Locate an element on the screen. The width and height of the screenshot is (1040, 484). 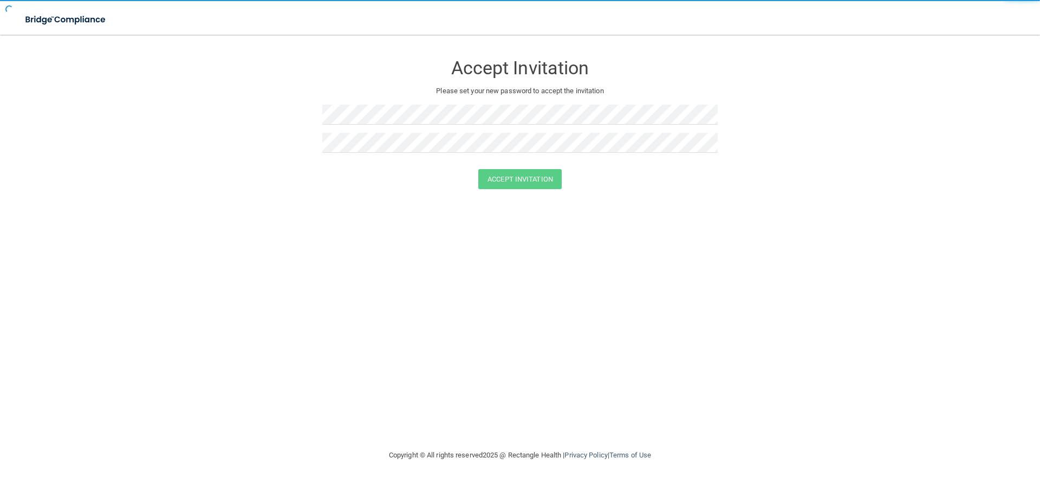
div: Copyright © All rights reserved 2025 @ Rectangle Health | | is located at coordinates (520, 455).